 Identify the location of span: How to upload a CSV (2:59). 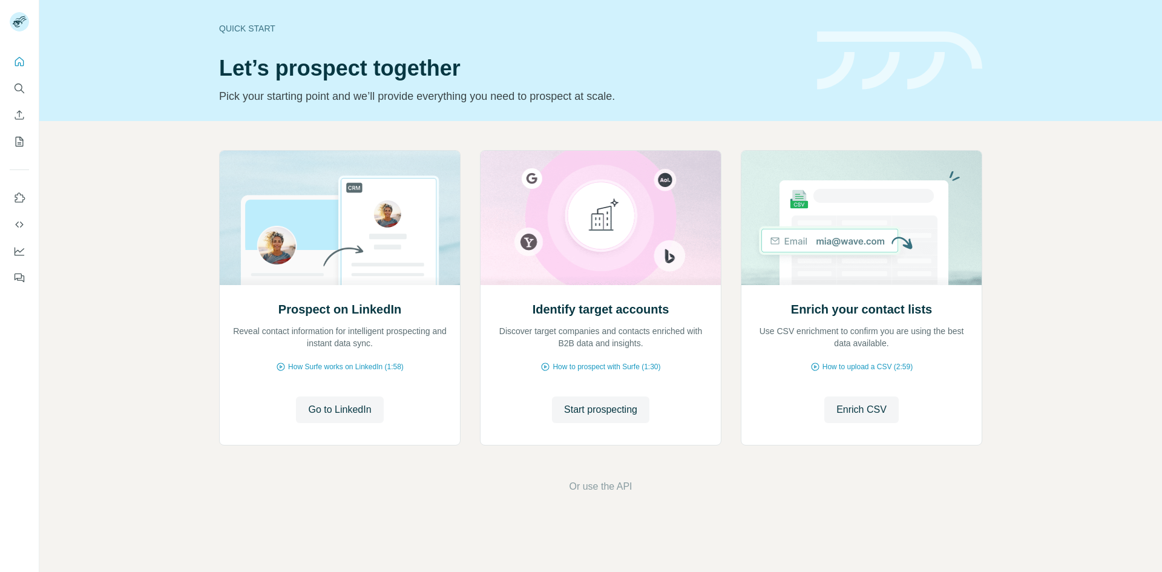
(867, 367).